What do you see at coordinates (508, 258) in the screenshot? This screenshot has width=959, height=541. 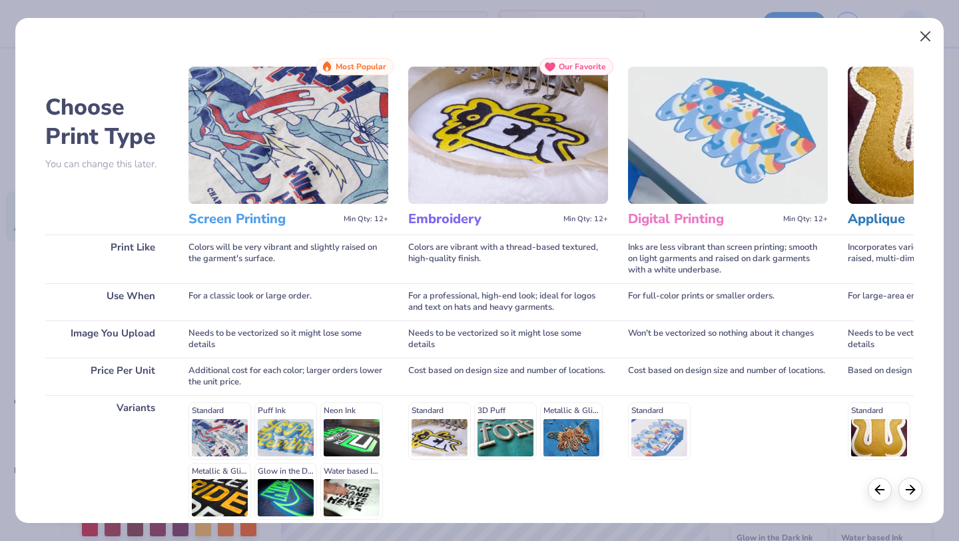 I see `div: Colors are vibrant with a thread-based textured, high-quality finish.` at bounding box center [508, 258].